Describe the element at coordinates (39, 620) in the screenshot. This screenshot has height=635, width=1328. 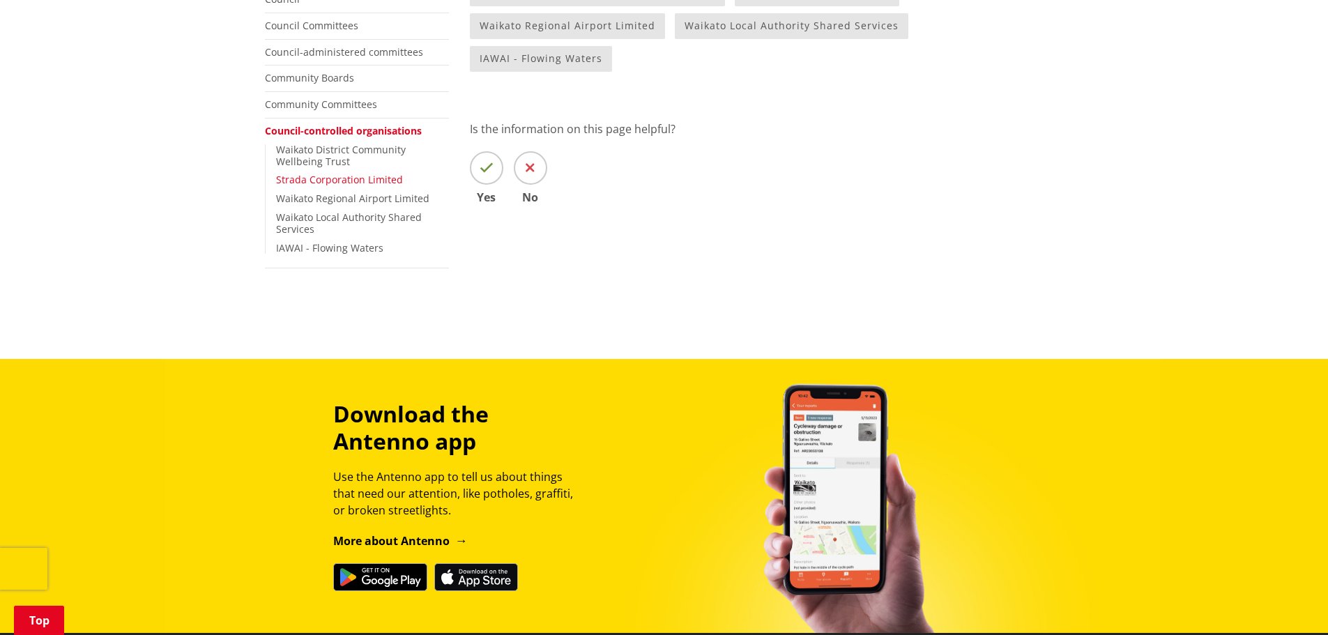
I see `a: Top` at that location.